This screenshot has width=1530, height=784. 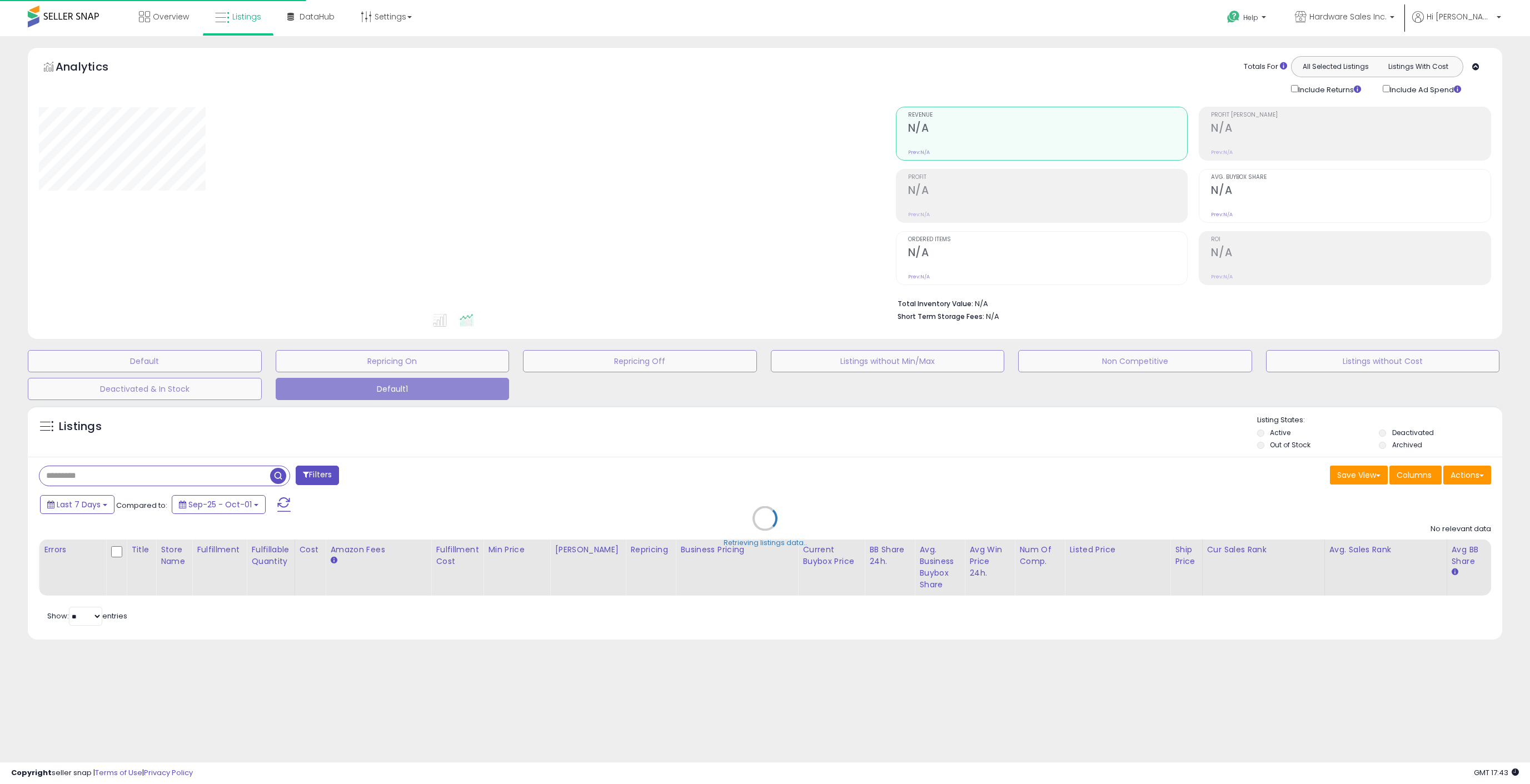 I want to click on div: Totals For, so click(x=1265, y=67).